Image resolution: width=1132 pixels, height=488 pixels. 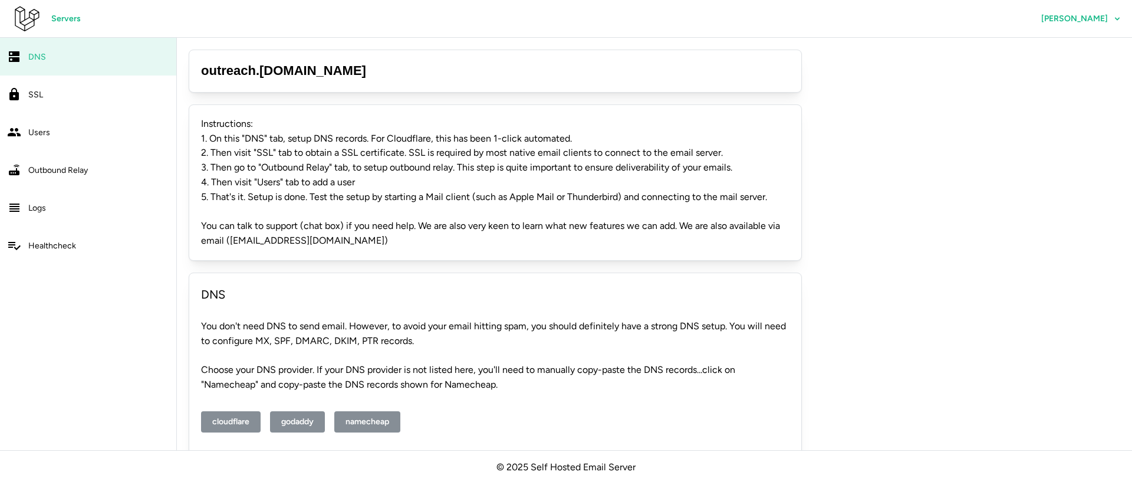 I want to click on button: cloudflare, so click(x=231, y=422).